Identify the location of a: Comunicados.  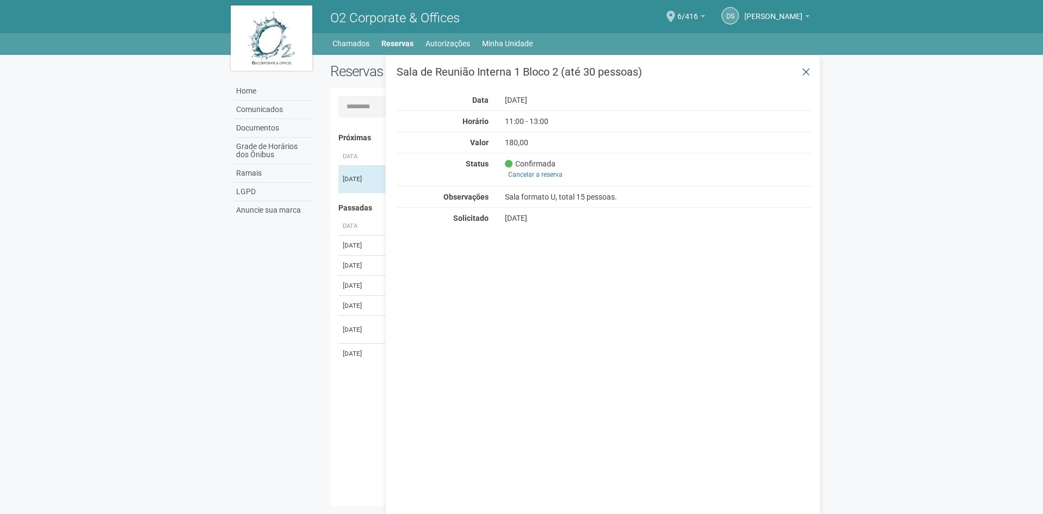
(274, 110).